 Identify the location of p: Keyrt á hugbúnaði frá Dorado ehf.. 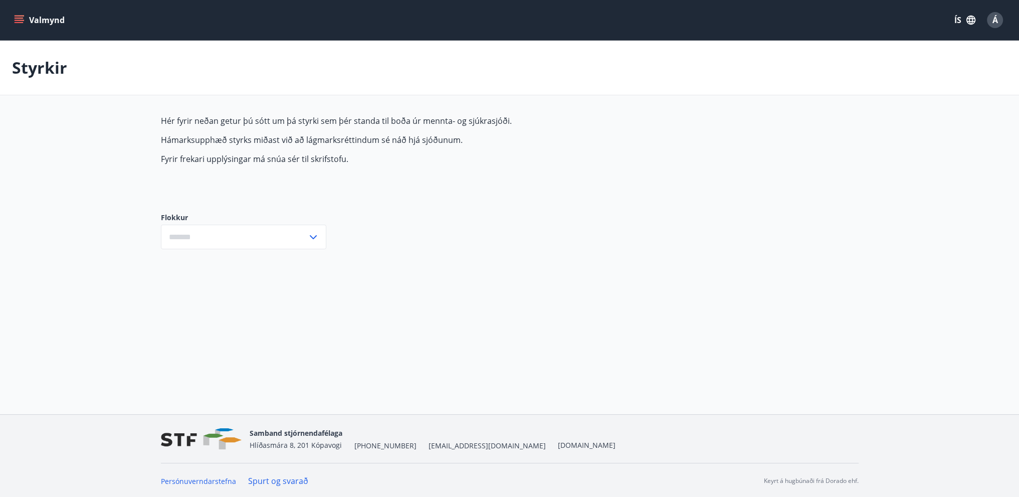
(811, 481).